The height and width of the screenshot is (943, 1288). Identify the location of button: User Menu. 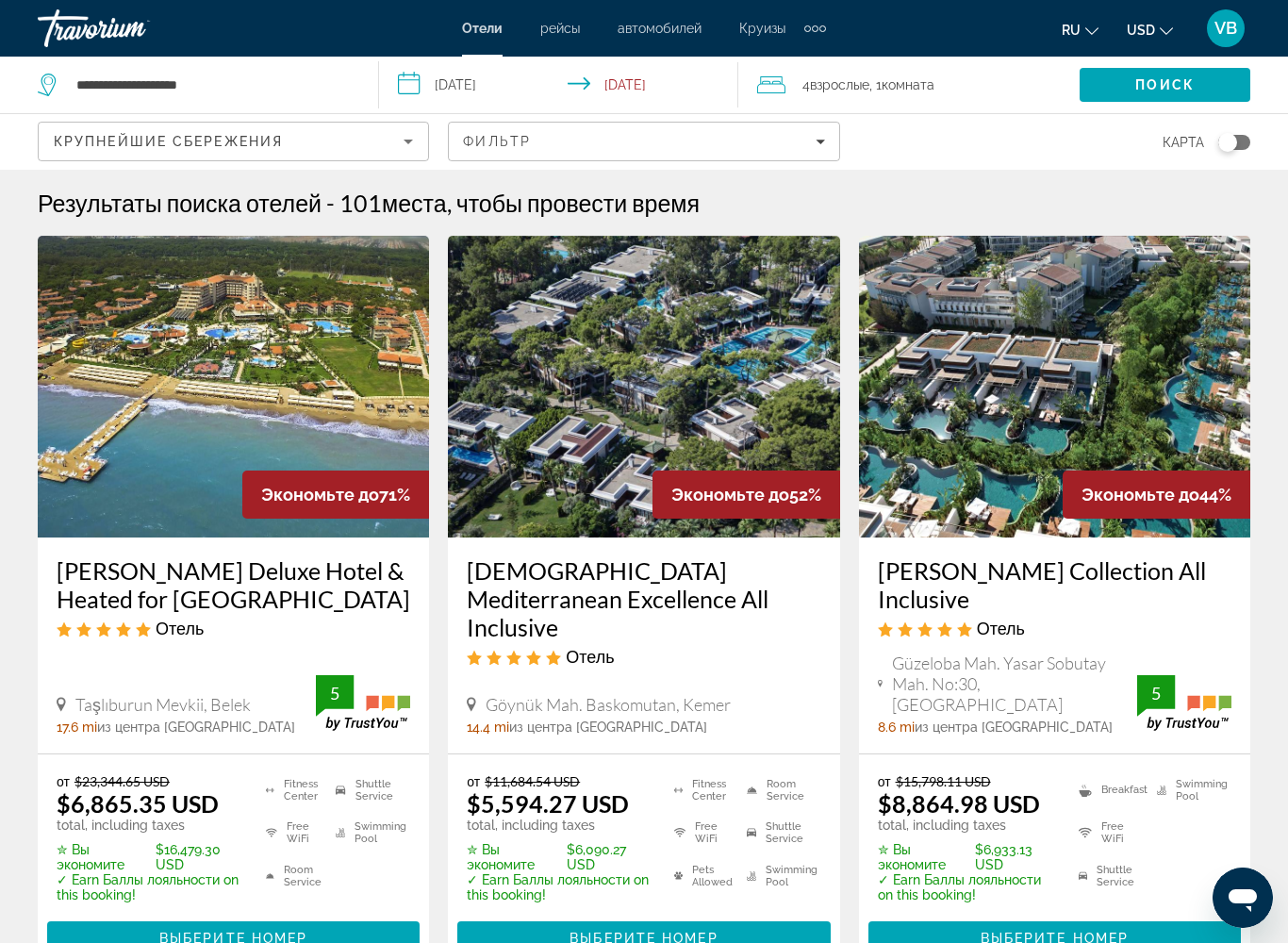
(1226, 29).